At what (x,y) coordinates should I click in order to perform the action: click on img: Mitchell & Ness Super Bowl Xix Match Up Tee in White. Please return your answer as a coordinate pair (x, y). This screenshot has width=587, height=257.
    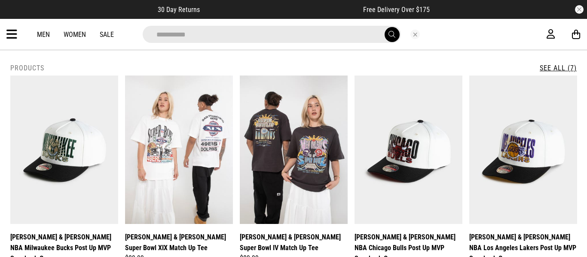
    Looking at the image, I should click on (179, 150).